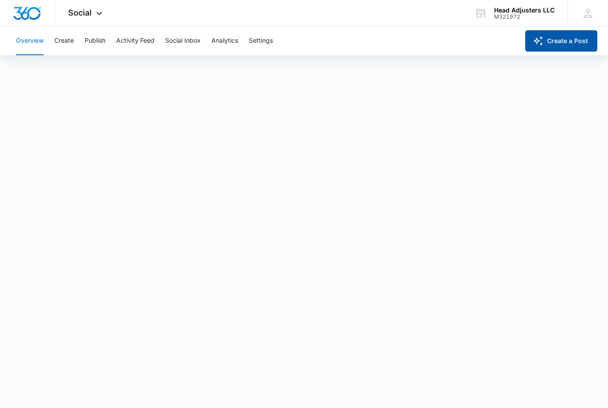 The width and height of the screenshot is (608, 408). Describe the element at coordinates (524, 10) in the screenshot. I see `div: account name` at that location.